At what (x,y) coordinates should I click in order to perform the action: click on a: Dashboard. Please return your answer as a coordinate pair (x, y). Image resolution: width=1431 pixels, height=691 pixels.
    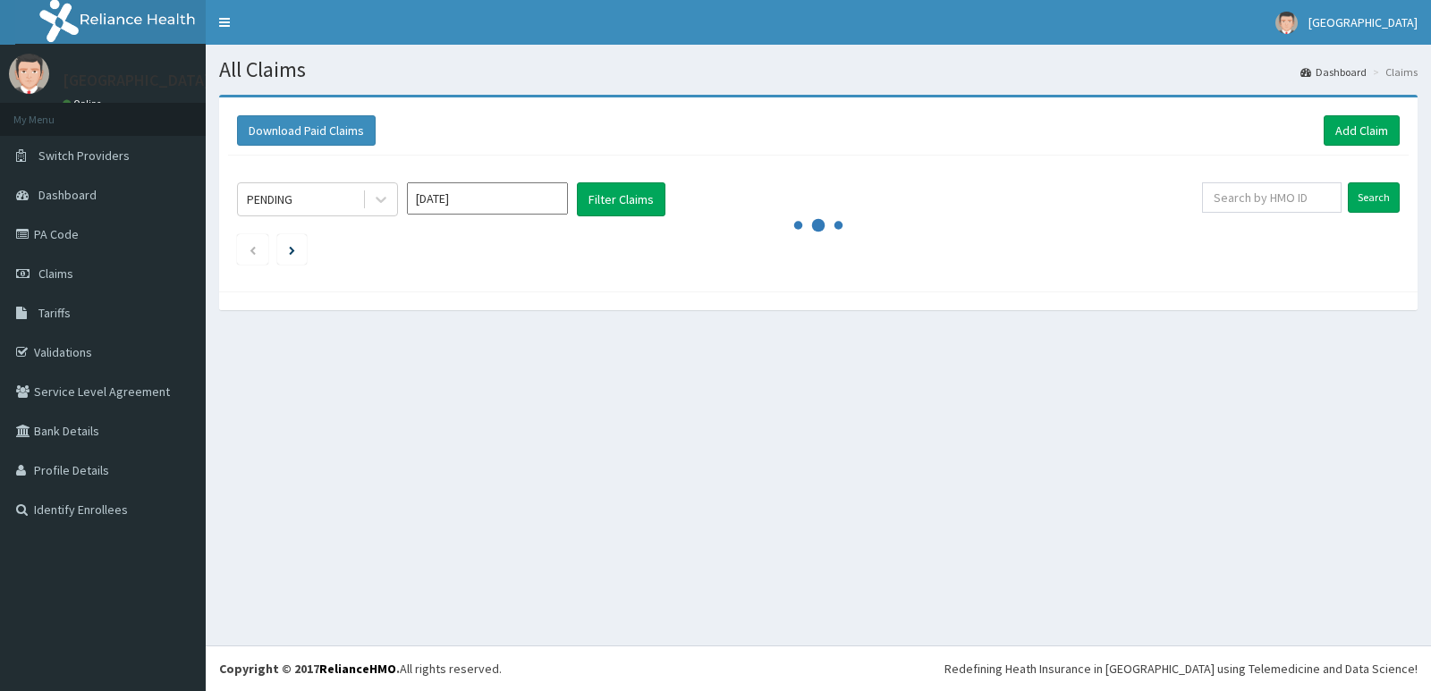
    Looking at the image, I should click on (1333, 72).